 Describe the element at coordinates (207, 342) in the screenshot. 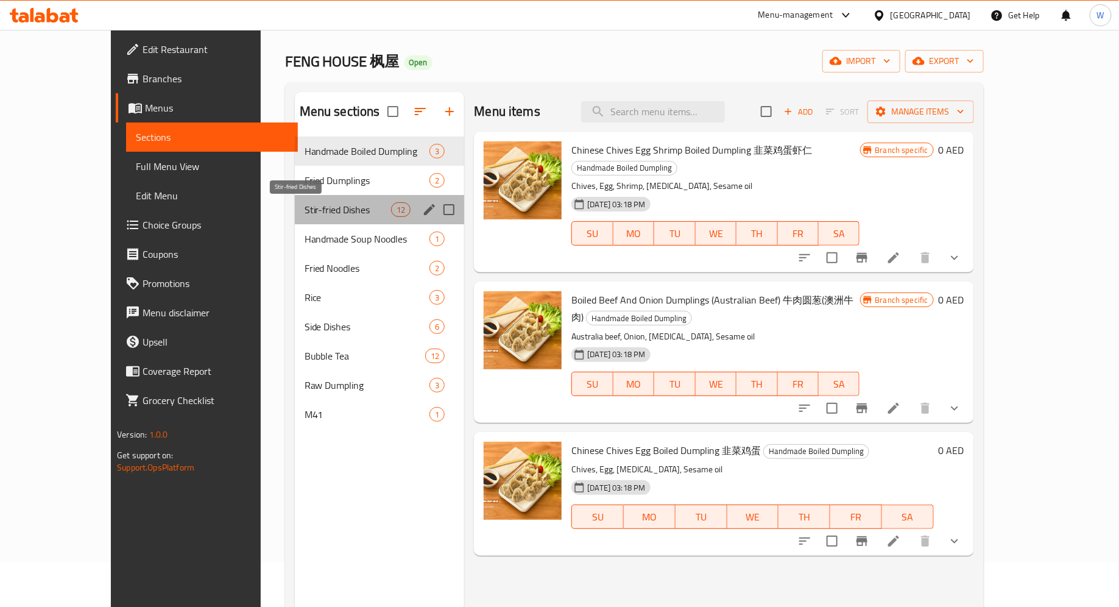

I see `a: Upsell` at that location.